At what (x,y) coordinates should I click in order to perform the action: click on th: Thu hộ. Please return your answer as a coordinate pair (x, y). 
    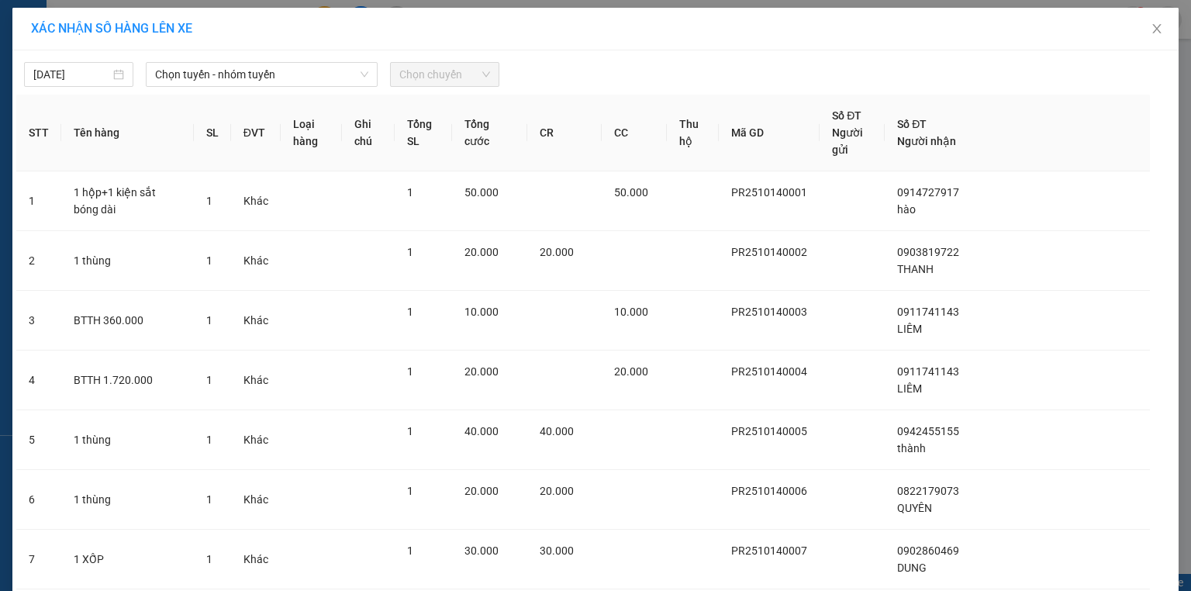
    Looking at the image, I should click on (693, 133).